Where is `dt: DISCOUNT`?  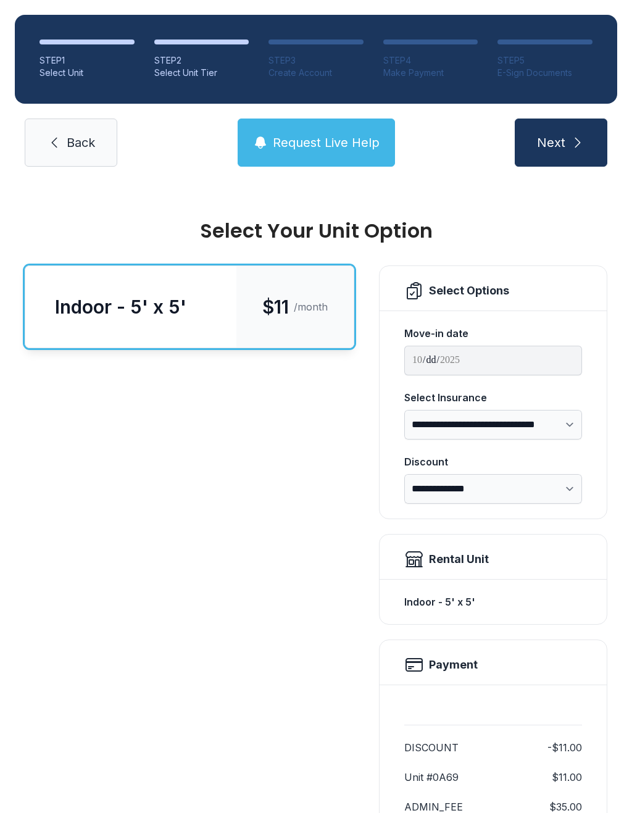
dt: DISCOUNT is located at coordinates (431, 747).